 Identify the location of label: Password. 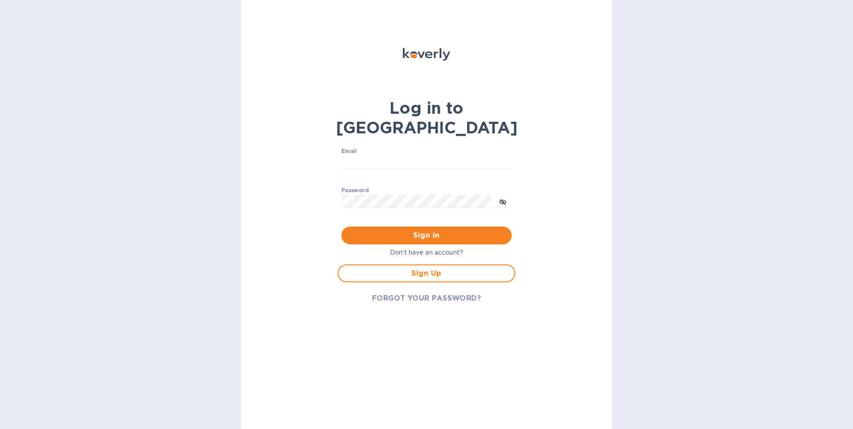
(355, 191).